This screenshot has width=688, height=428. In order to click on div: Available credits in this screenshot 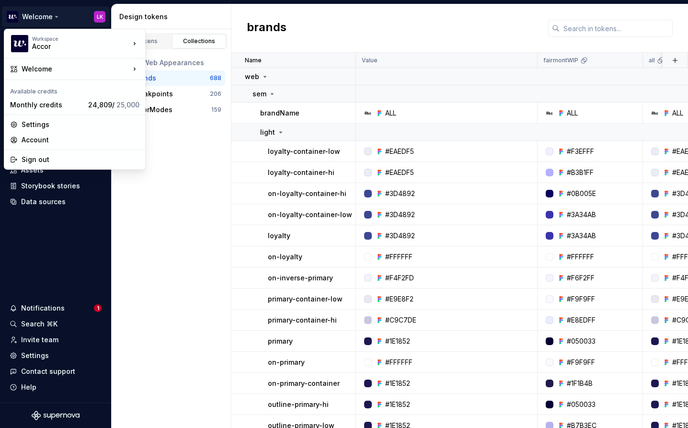, I will do `click(75, 90)`.